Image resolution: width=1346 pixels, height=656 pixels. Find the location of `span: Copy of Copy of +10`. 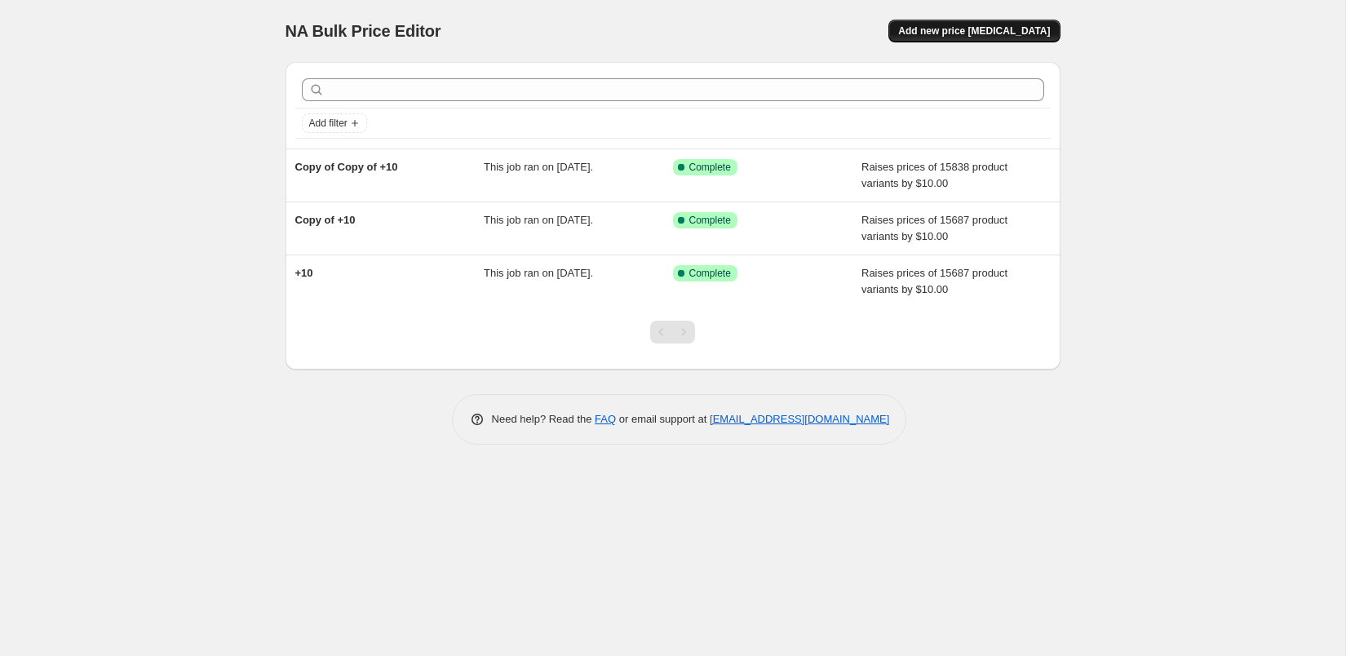

span: Copy of Copy of +10 is located at coordinates (347, 166).